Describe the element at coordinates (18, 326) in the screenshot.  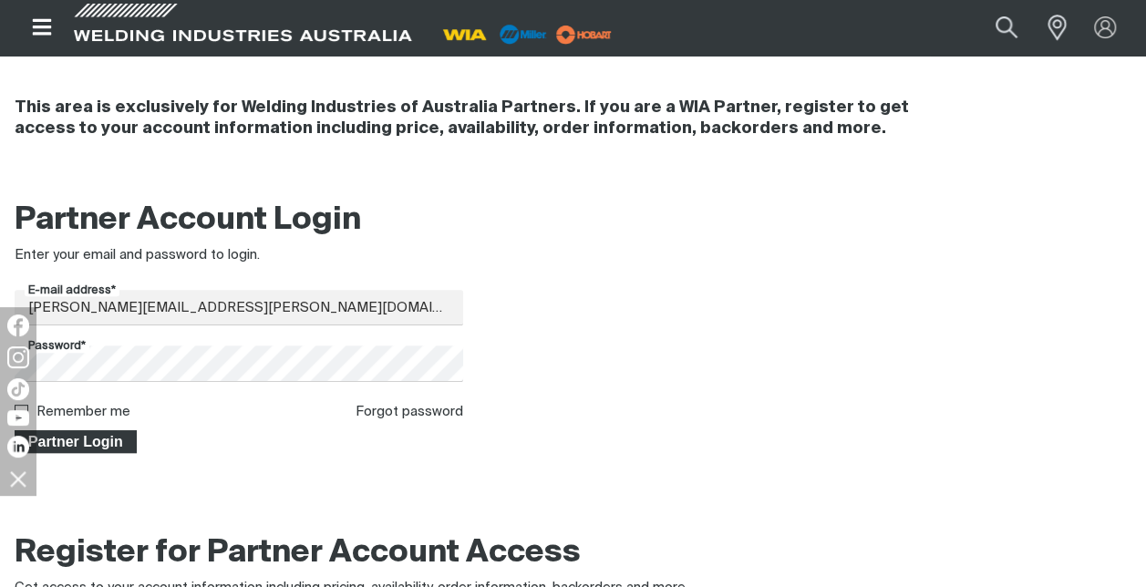
I see `img: Facebook` at that location.